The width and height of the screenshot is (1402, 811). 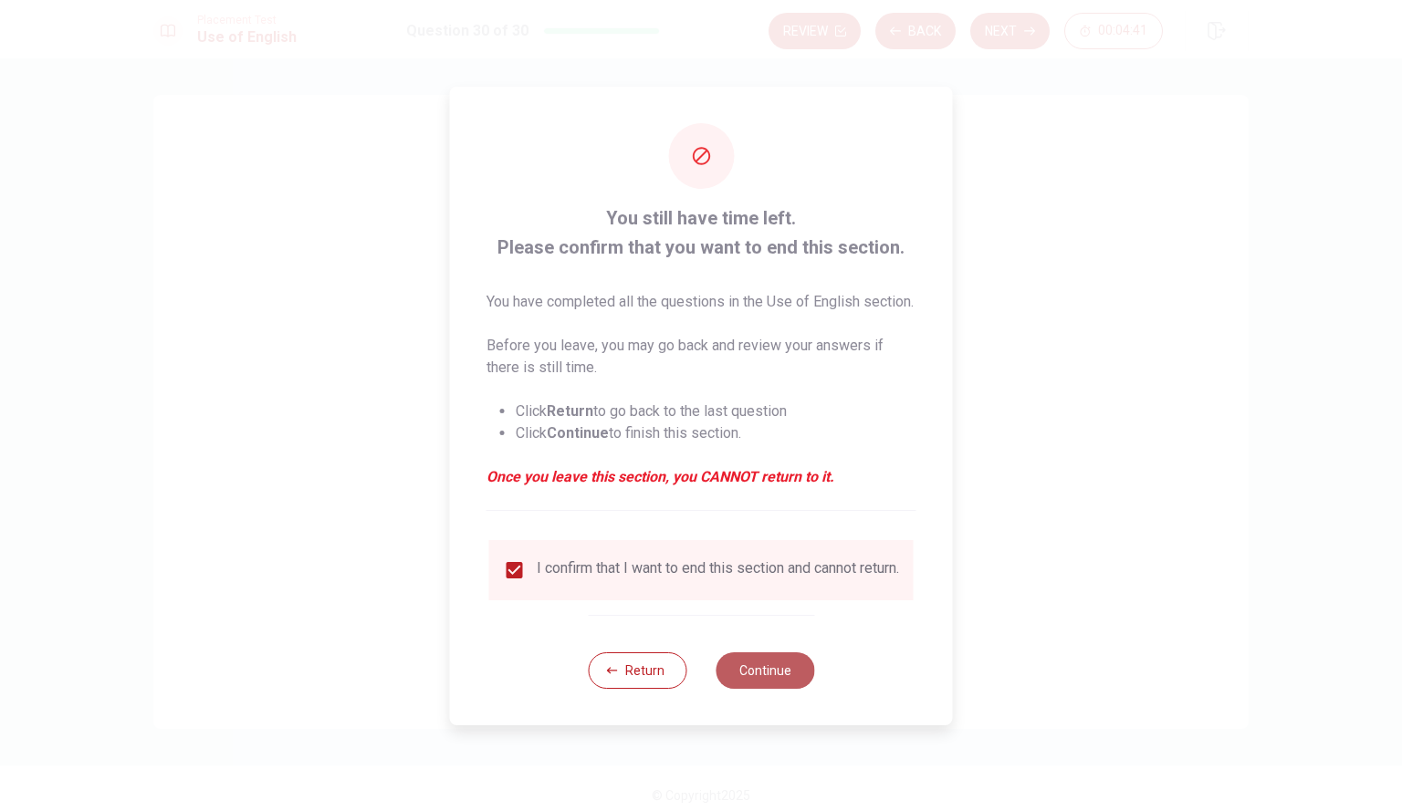 What do you see at coordinates (716, 412) in the screenshot?
I see `li: Click to go back to the last question` at bounding box center [716, 412].